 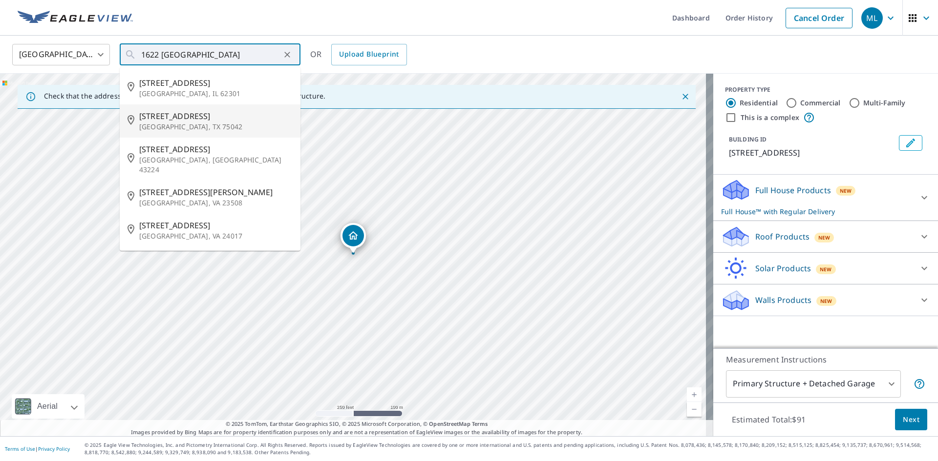 I want to click on a: OpenStreetMap, so click(x=449, y=424).